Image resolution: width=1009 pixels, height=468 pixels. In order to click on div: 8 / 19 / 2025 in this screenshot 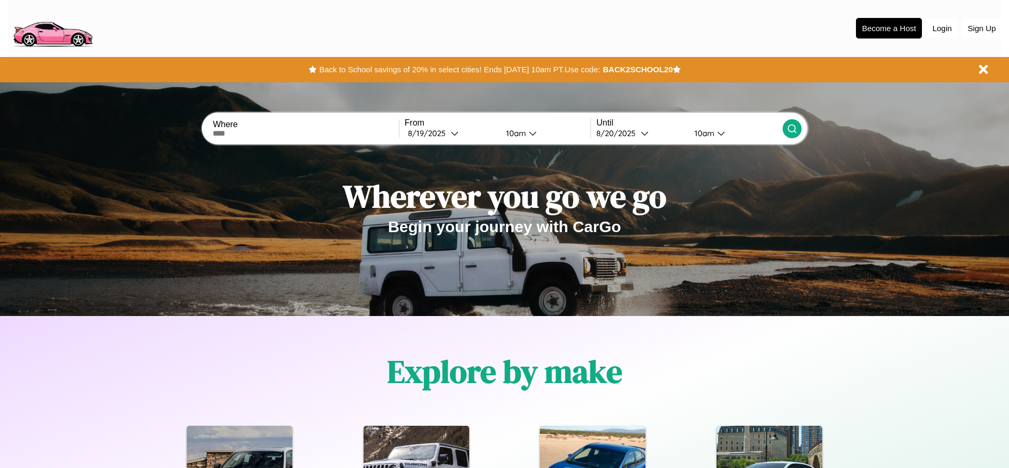, I will do `click(429, 133)`.